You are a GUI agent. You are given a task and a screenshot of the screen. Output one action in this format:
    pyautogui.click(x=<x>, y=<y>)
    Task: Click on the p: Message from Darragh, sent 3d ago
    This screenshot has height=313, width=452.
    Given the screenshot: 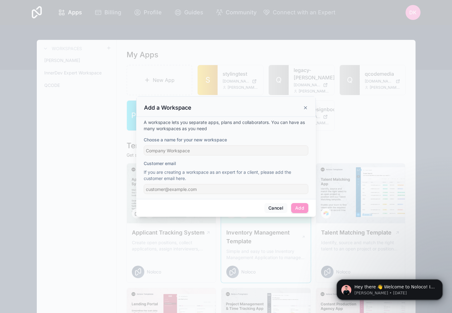 What is the action you would take?
    pyautogui.click(x=67, y=27)
    